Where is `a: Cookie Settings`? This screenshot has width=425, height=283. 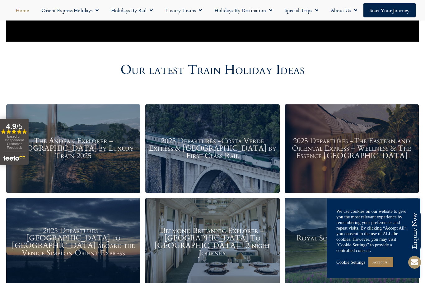
a: Cookie Settings is located at coordinates (350, 262).